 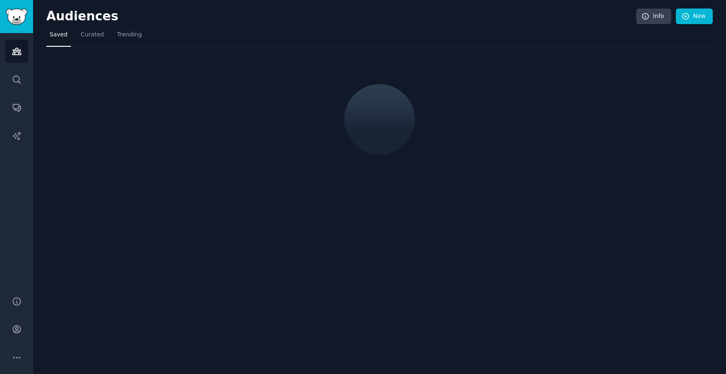 What do you see at coordinates (341, 17) in the screenshot?
I see `h2: Audiences` at bounding box center [341, 17].